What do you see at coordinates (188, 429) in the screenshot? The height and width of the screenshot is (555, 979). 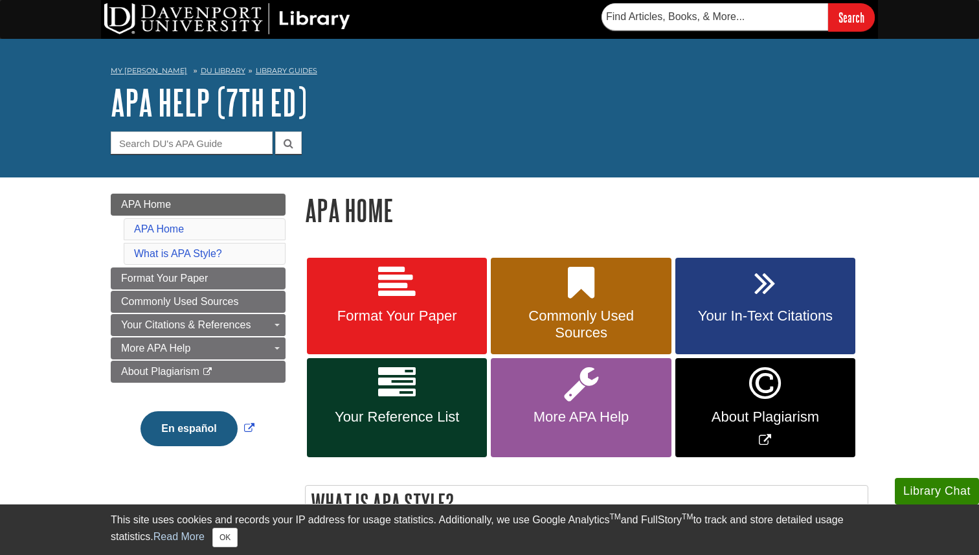 I see `button: En español` at bounding box center [188, 429].